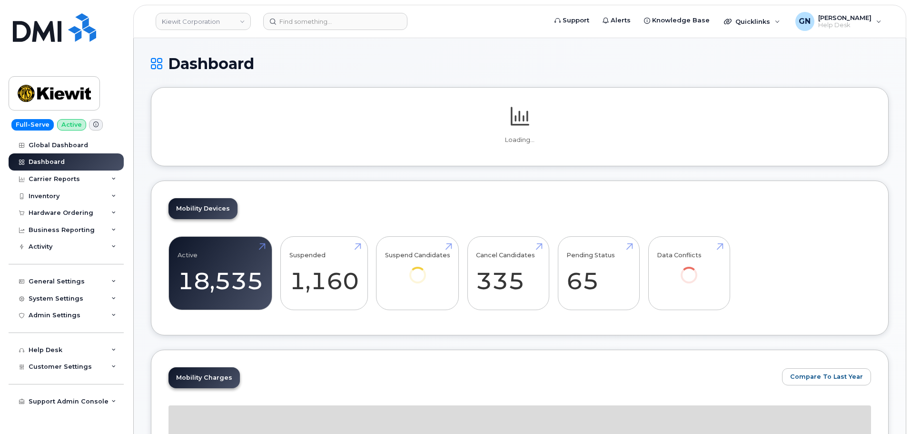 This screenshot has width=911, height=434. What do you see at coordinates (203, 209) in the screenshot?
I see `a: Mobility Devices` at bounding box center [203, 209].